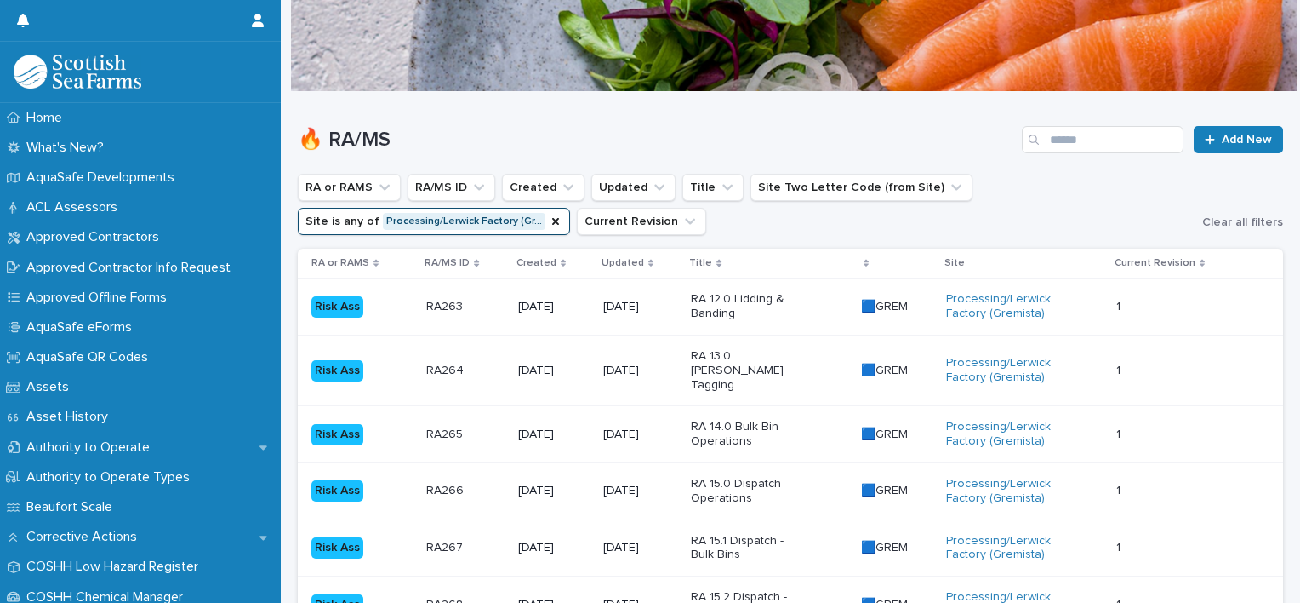  Describe the element at coordinates (623, 263) in the screenshot. I see `p: Updated` at that location.